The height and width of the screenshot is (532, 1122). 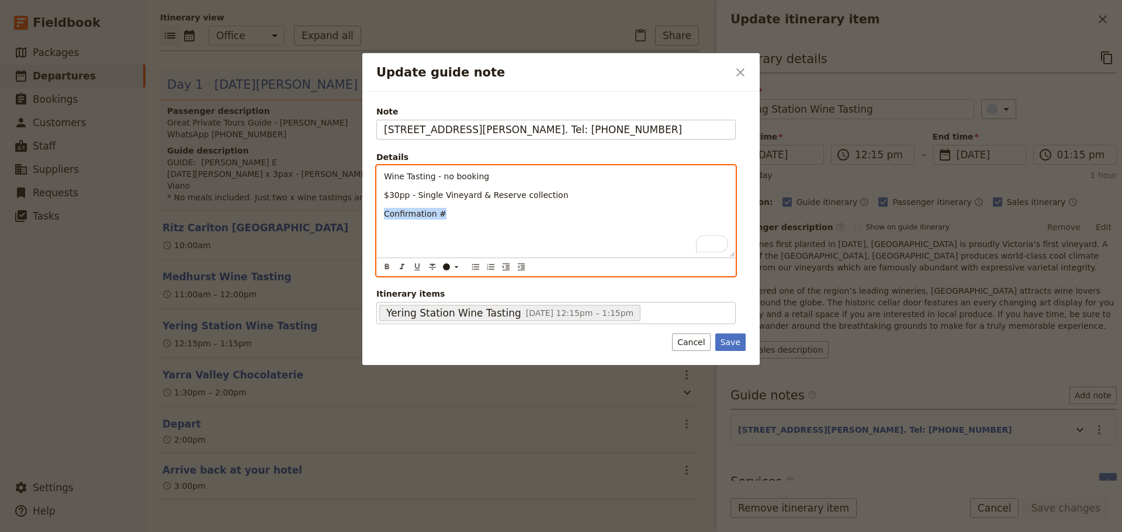 I want to click on button: Format strikethrough, so click(x=432, y=267).